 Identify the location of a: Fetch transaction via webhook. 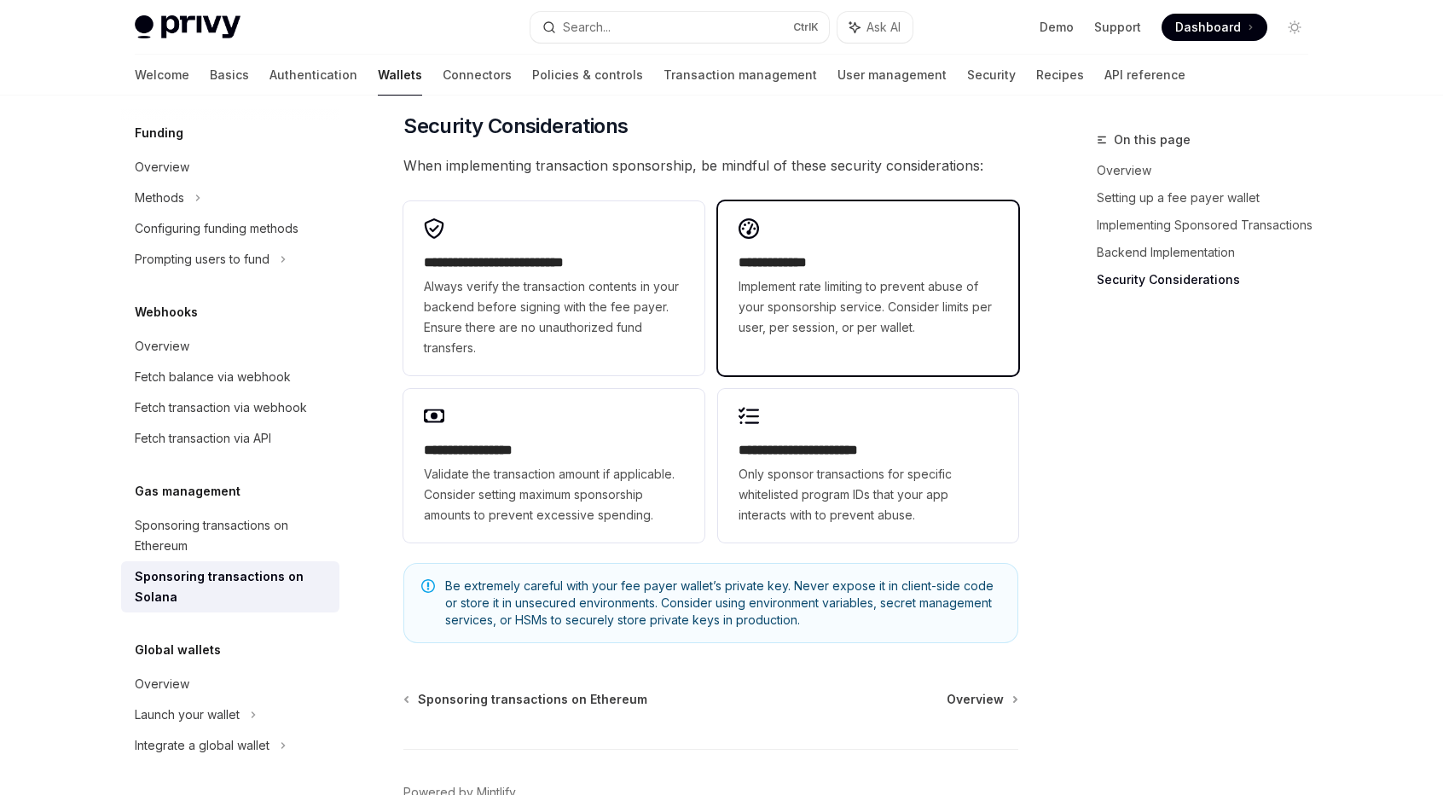
(230, 408).